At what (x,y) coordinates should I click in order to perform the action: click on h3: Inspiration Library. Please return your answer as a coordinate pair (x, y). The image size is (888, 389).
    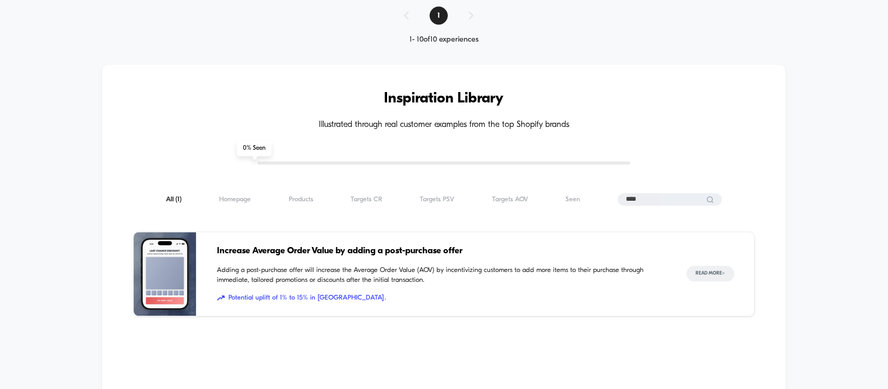
    Looking at the image, I should click on (444, 99).